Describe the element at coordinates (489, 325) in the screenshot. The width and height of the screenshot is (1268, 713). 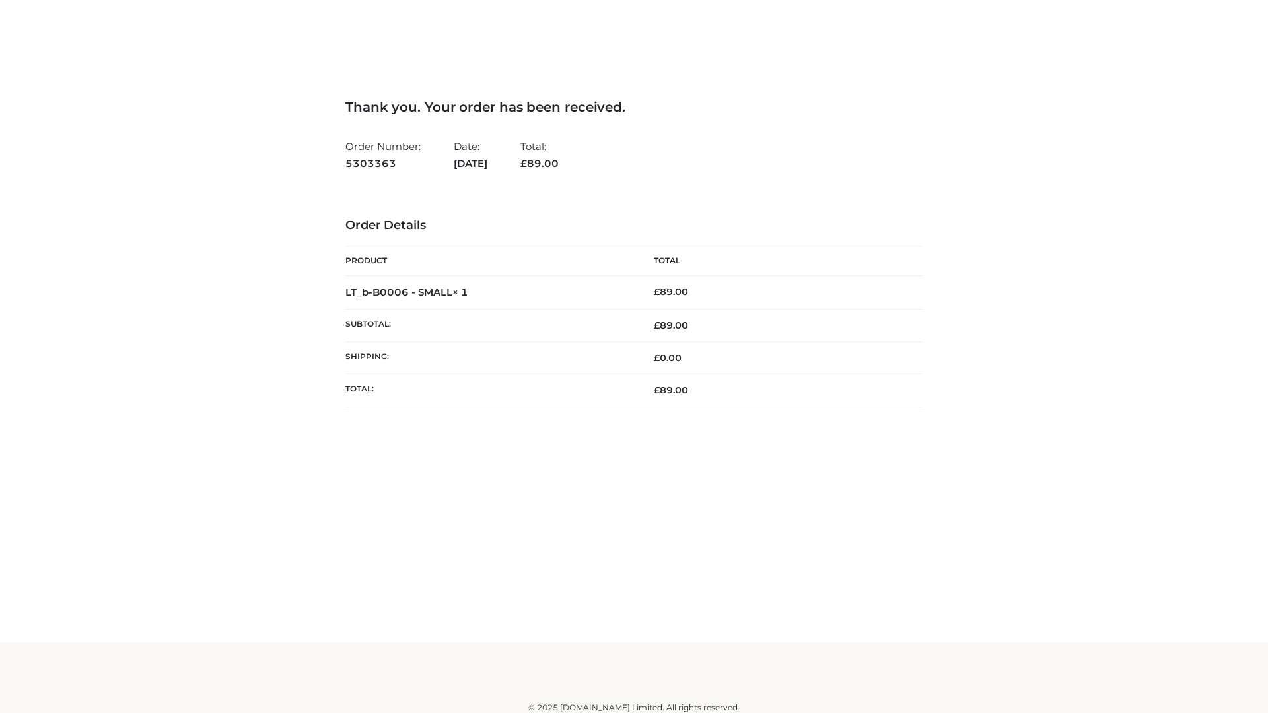
I see `th: Subtotal:` at that location.